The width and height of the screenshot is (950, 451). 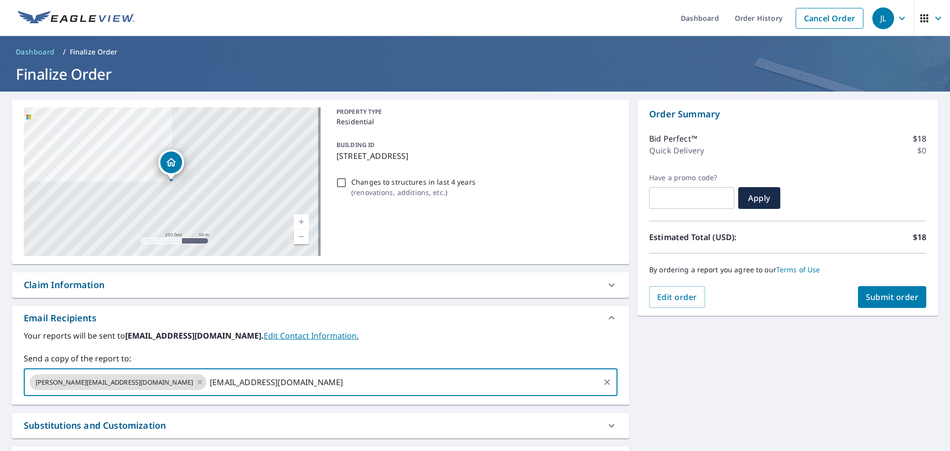 What do you see at coordinates (93, 52) in the screenshot?
I see `p: Finalize Order` at bounding box center [93, 52].